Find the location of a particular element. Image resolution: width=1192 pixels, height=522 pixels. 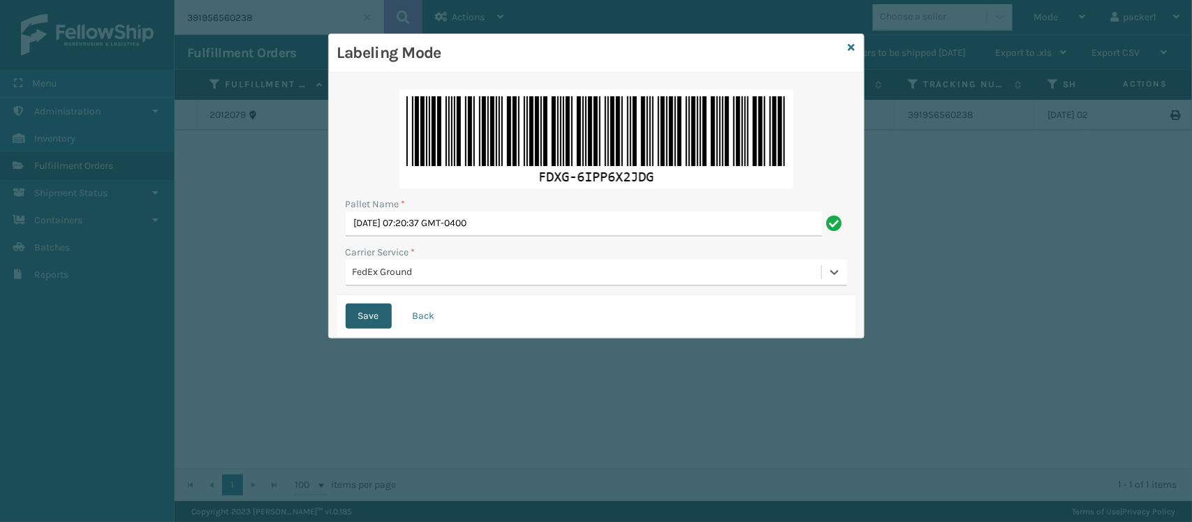

div: FedEx Ground is located at coordinates (587, 272).